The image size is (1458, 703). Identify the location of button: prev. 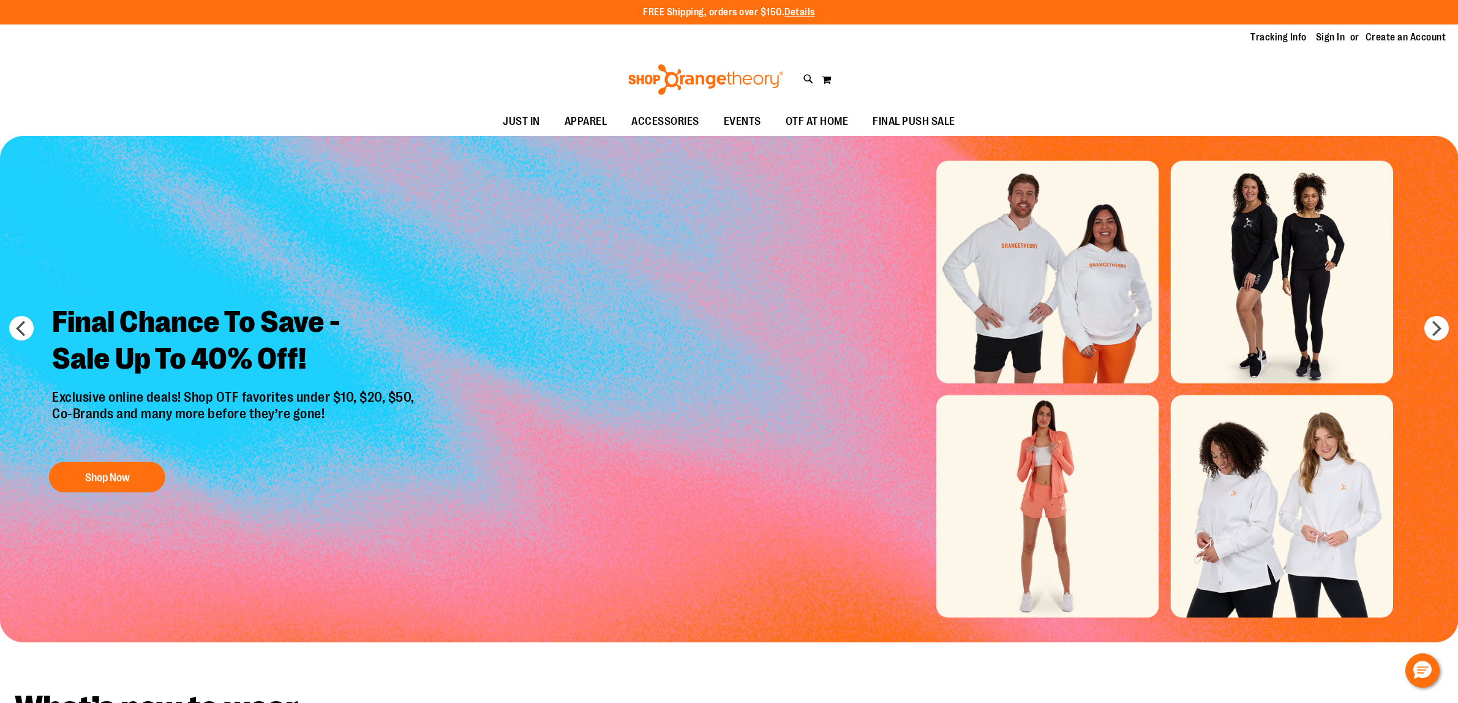
(21, 328).